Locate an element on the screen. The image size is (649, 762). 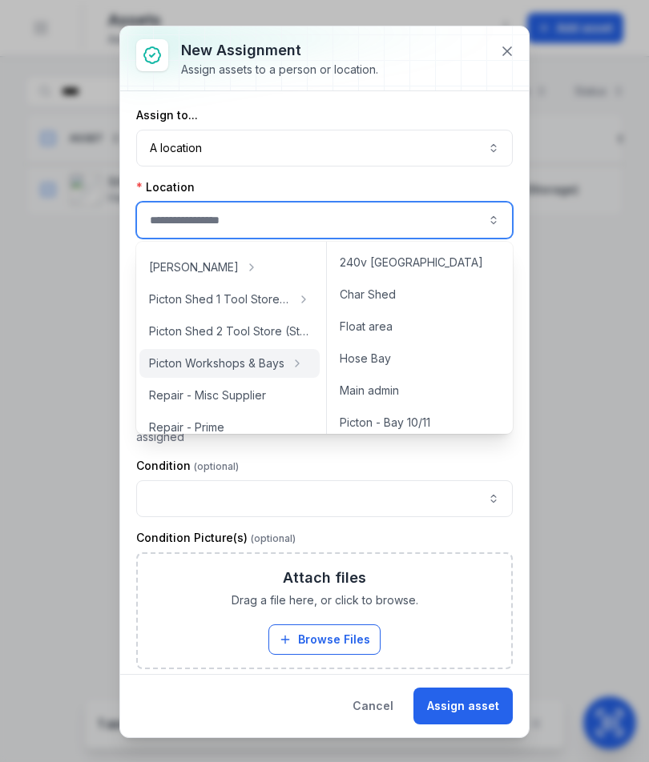
span: Char Shed is located at coordinates (367, 295).